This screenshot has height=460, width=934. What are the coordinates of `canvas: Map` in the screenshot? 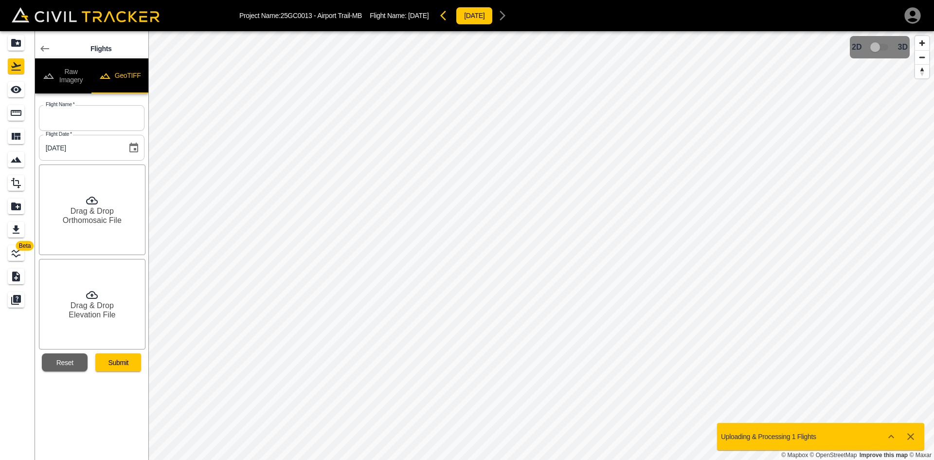 It's located at (541, 245).